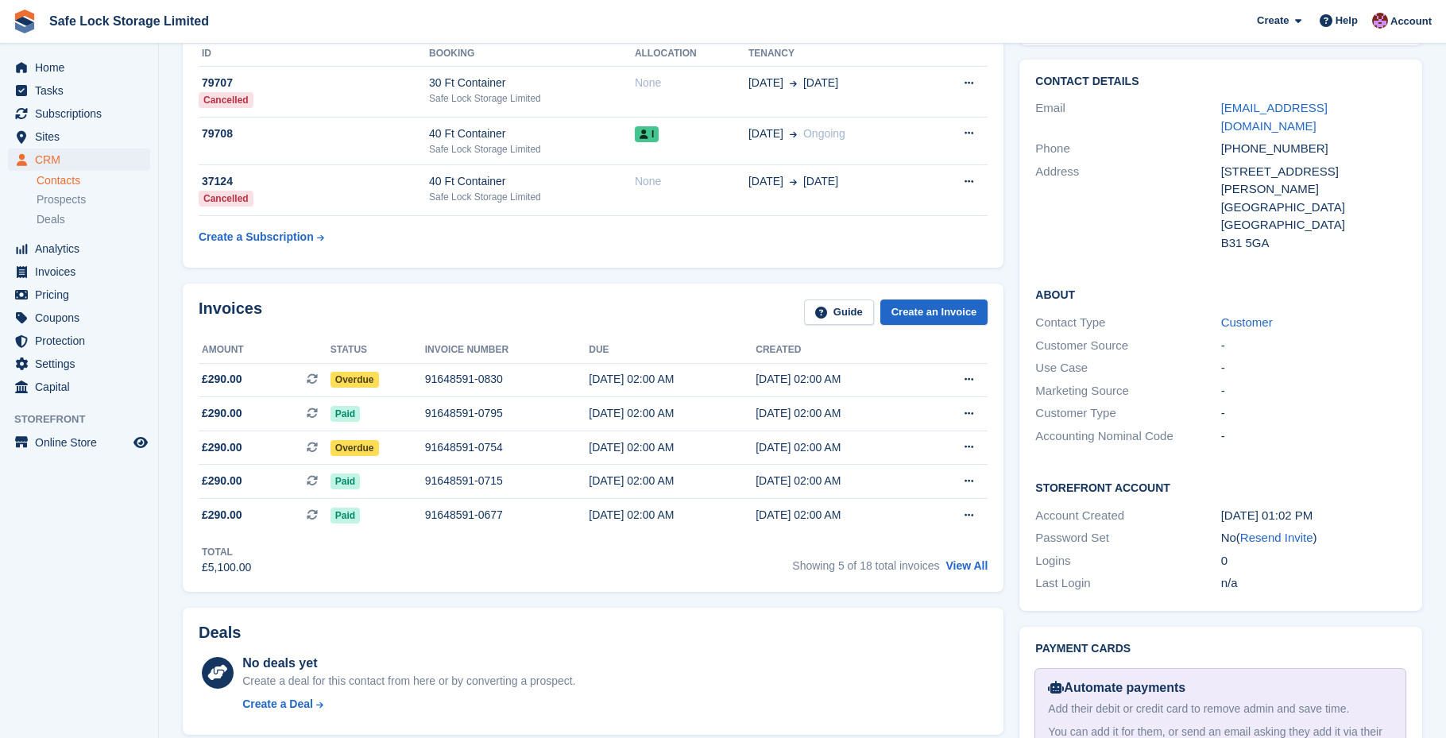  Describe the element at coordinates (647, 134) in the screenshot. I see `span: I` at that location.